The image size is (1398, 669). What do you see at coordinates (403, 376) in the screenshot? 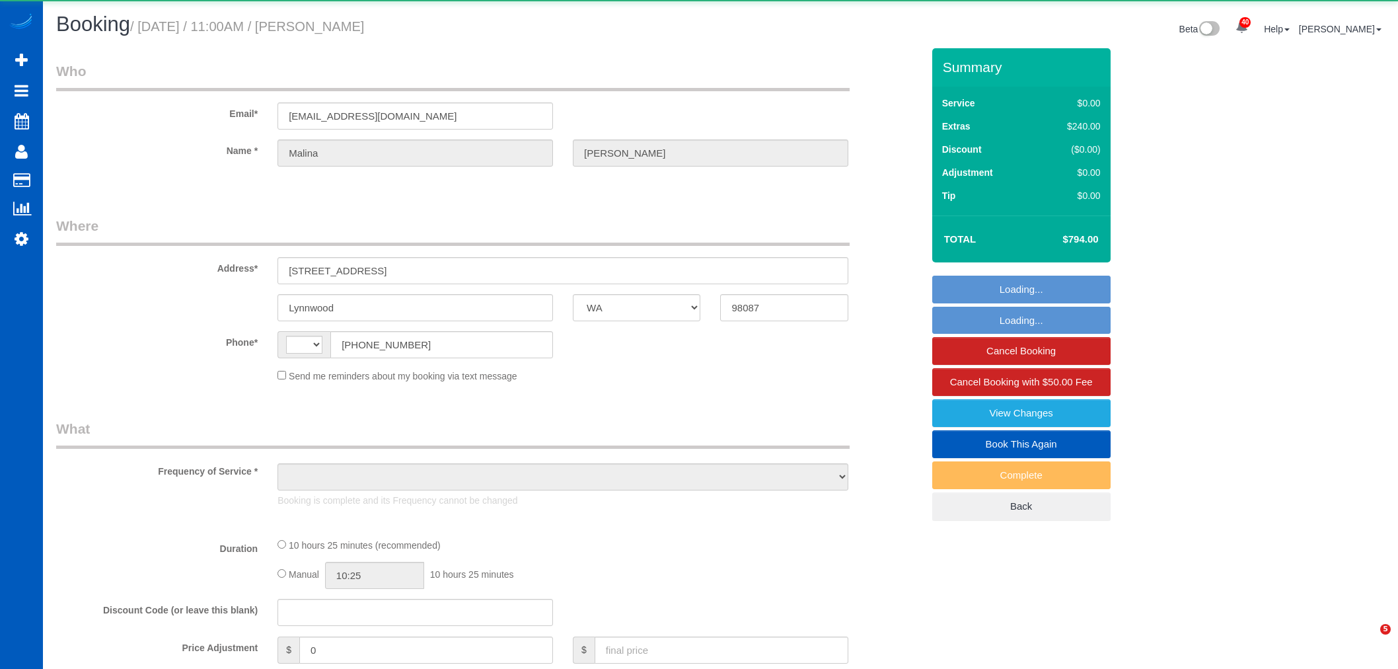
I see `span: Send me reminders about my booking via text message` at bounding box center [403, 376].